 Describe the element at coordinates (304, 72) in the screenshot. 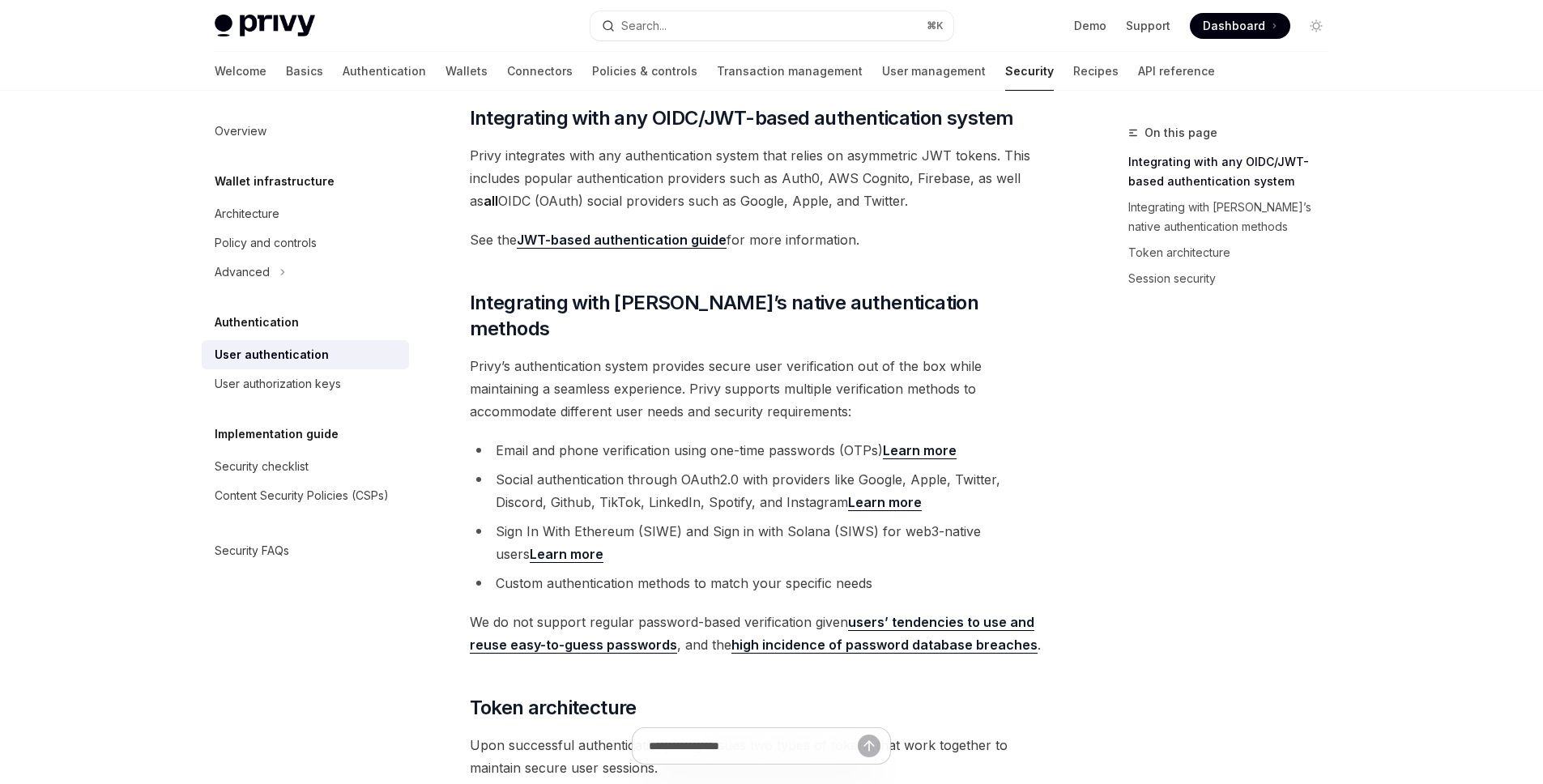

I see `a: Basics` at that location.